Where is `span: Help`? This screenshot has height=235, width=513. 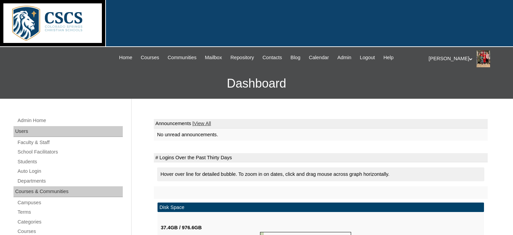 span: Help is located at coordinates (389, 57).